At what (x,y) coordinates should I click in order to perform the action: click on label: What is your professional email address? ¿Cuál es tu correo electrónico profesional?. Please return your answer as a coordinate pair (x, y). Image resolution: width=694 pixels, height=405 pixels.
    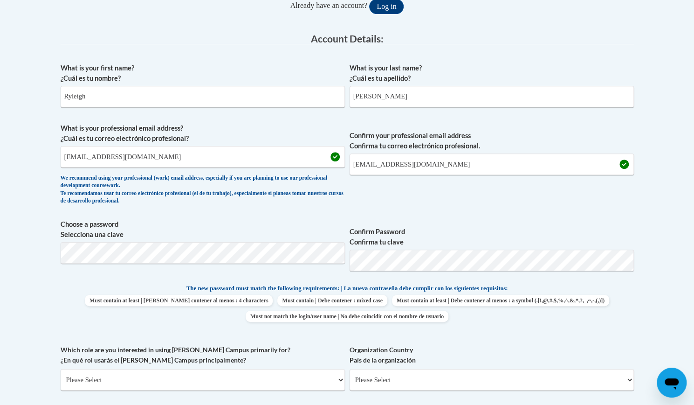
    Looking at the image, I should click on (203, 133).